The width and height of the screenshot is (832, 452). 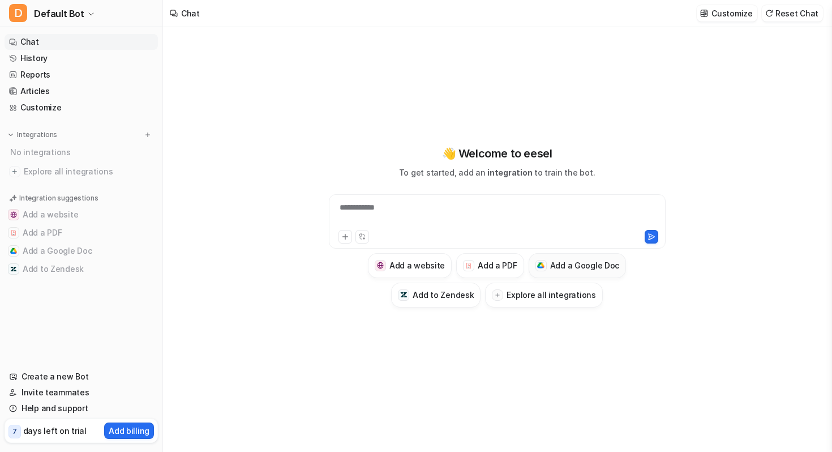 What do you see at coordinates (11, 135) in the screenshot?
I see `img: expand menu` at bounding box center [11, 135].